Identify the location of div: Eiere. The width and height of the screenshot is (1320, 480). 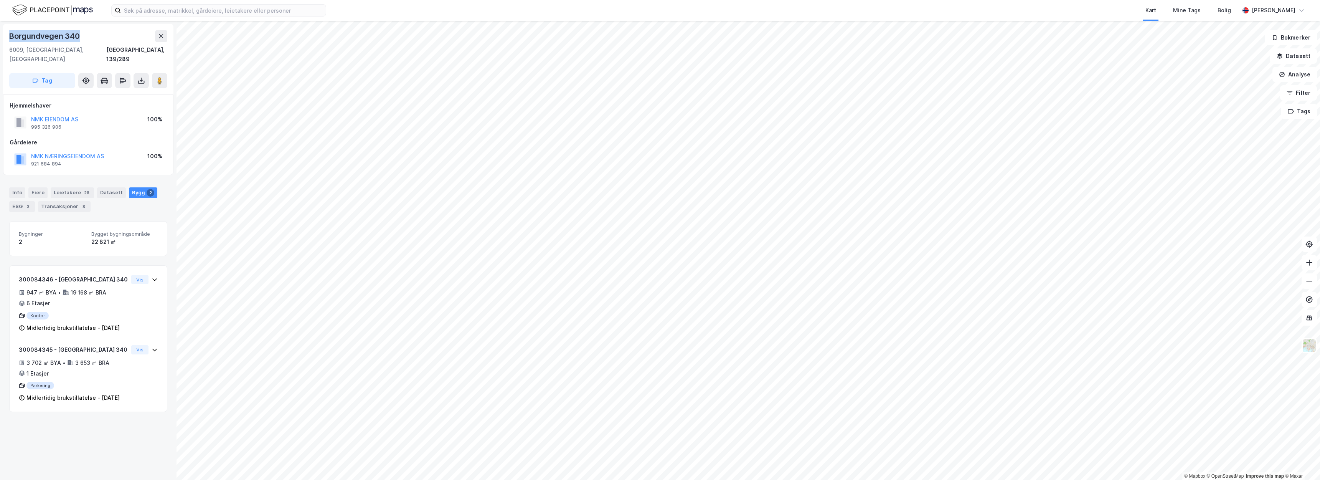
(38, 193).